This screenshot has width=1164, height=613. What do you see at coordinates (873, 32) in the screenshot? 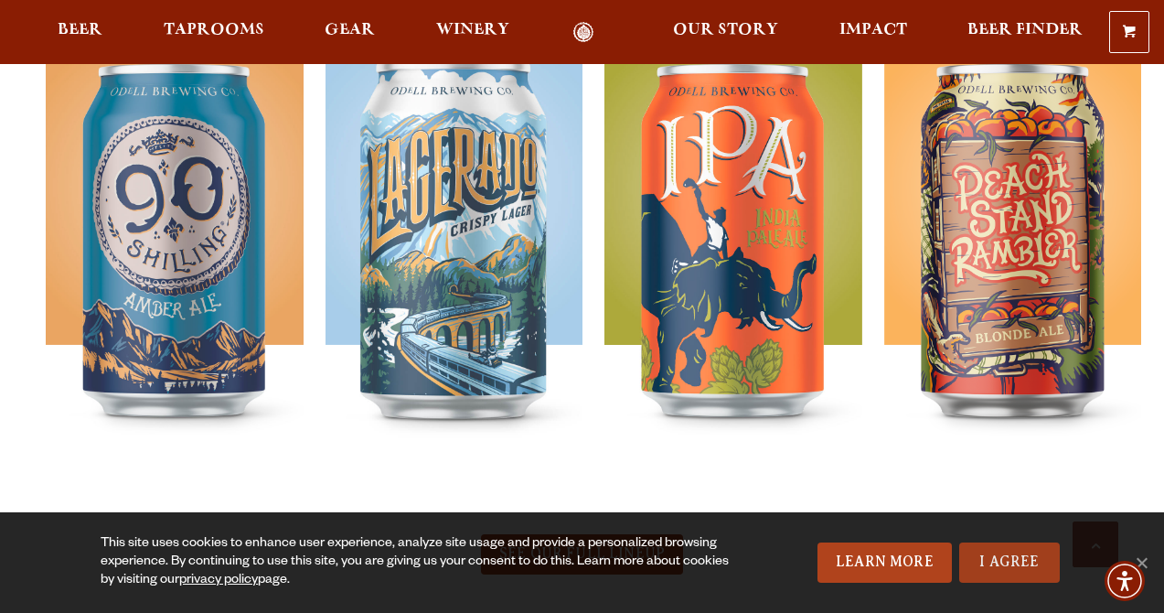
I see `a: Impact` at bounding box center [873, 32].